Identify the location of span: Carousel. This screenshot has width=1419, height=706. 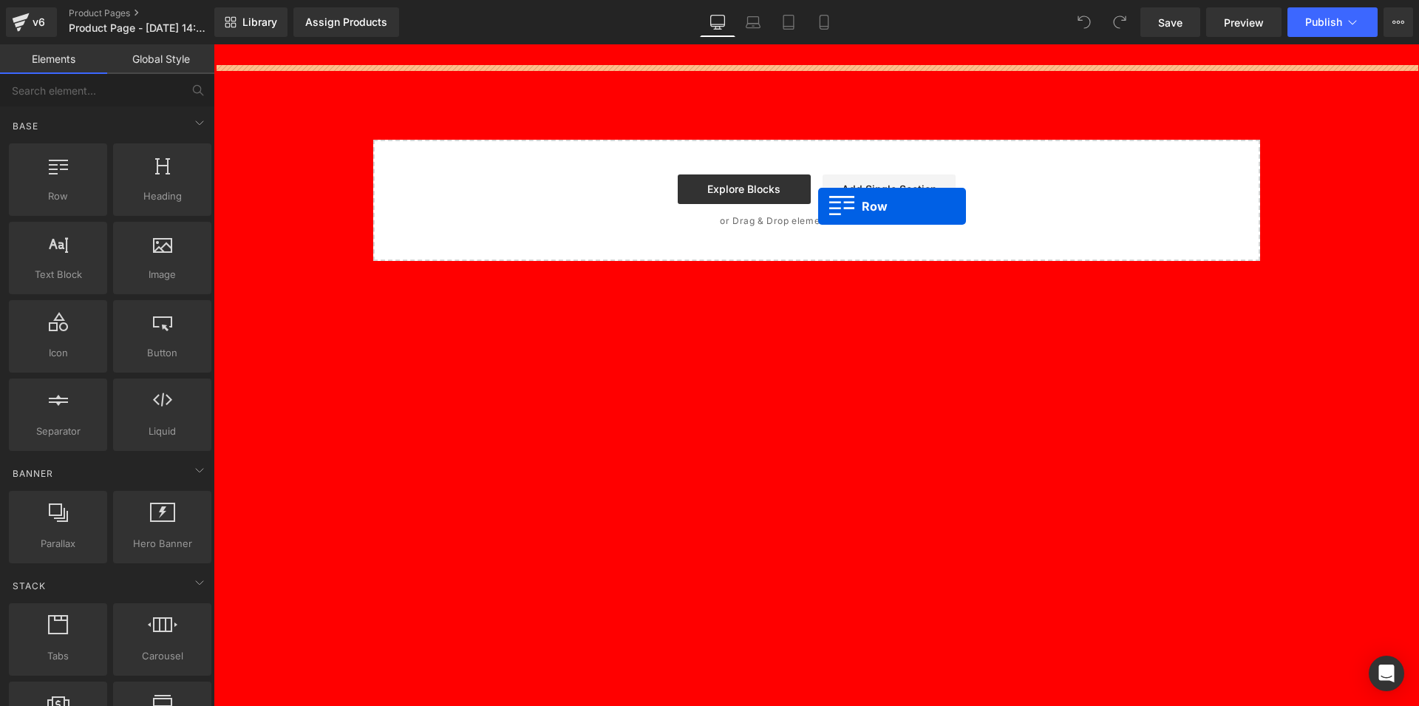
(162, 655).